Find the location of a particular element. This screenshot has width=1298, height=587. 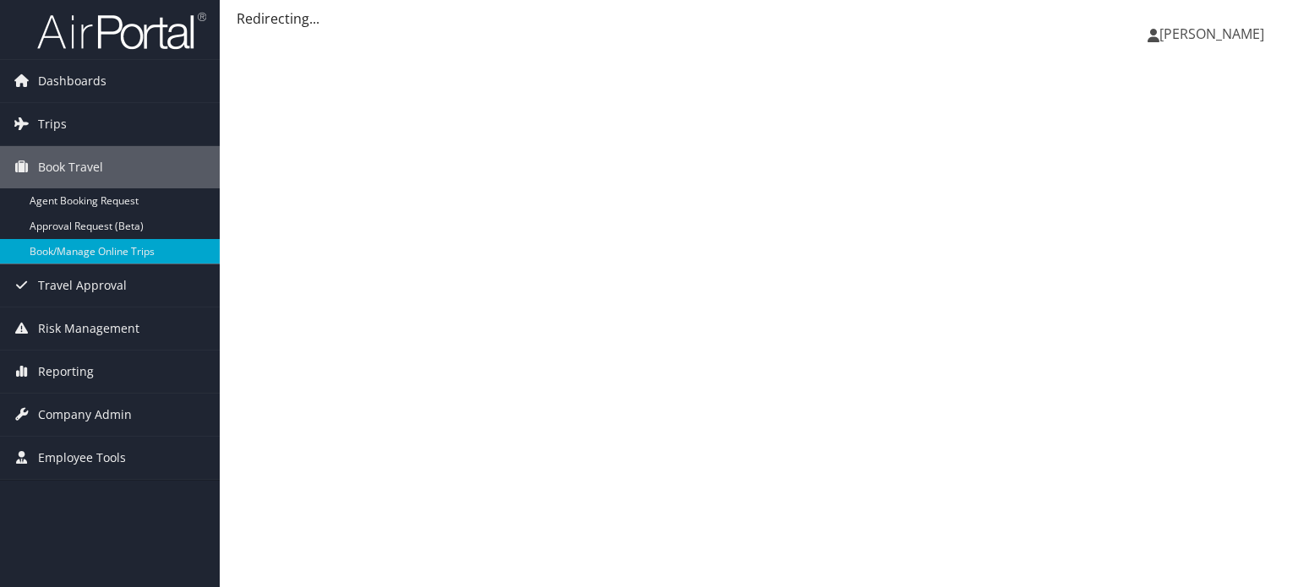

span: Trips is located at coordinates (52, 124).